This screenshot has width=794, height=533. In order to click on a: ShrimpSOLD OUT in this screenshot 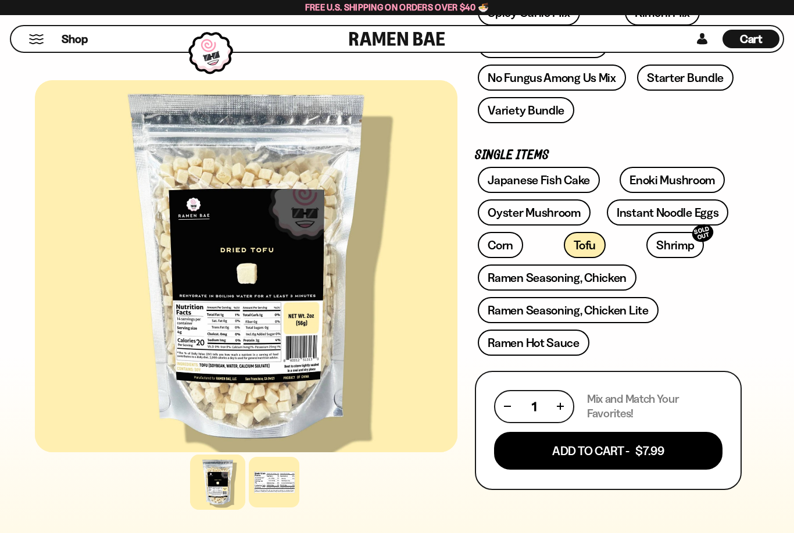, I will do `click(675, 245)`.